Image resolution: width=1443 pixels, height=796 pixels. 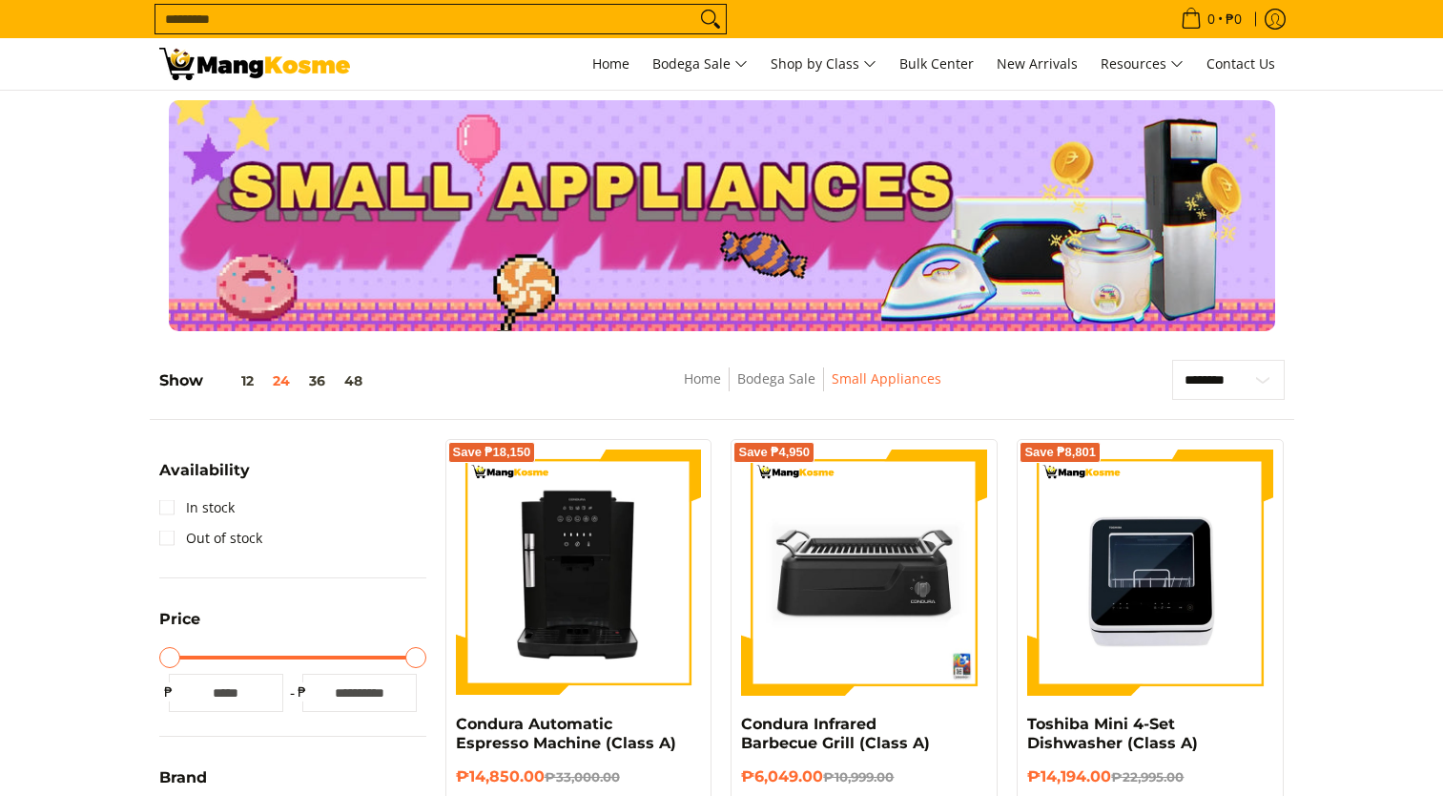 What do you see at coordinates (711, 19) in the screenshot?
I see `button: Search` at bounding box center [711, 19].